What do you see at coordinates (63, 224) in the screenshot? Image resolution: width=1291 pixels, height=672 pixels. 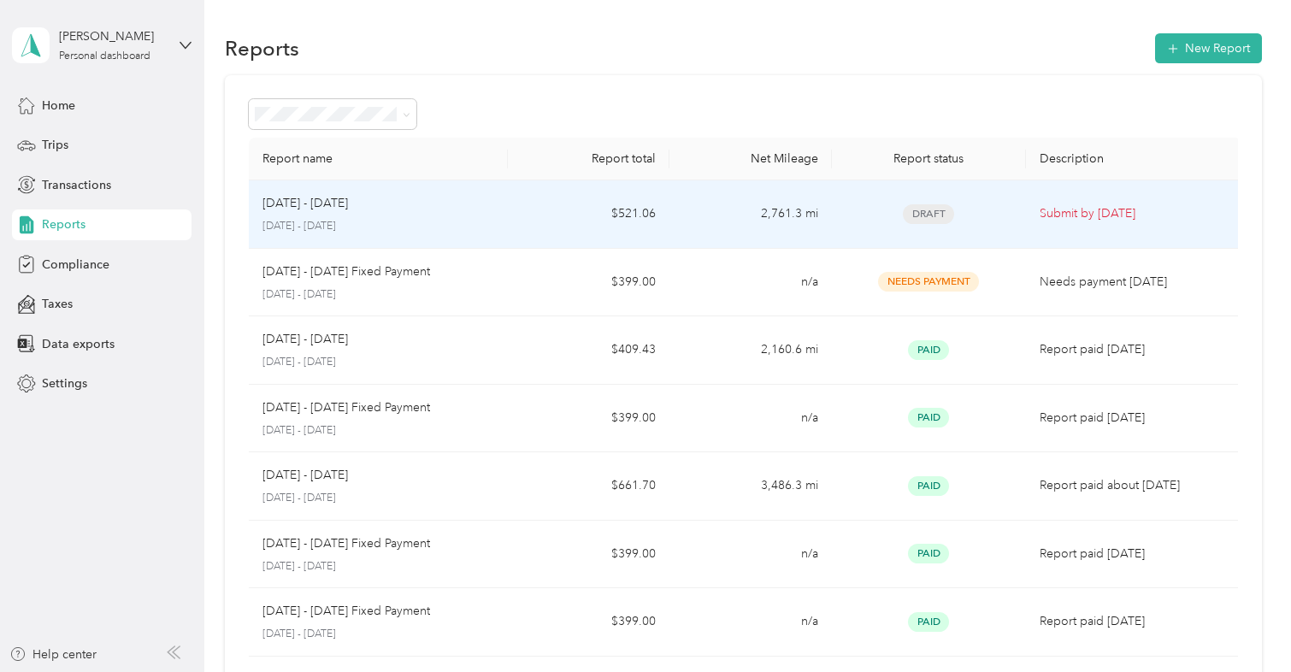 I see `span: Reports` at bounding box center [63, 224].